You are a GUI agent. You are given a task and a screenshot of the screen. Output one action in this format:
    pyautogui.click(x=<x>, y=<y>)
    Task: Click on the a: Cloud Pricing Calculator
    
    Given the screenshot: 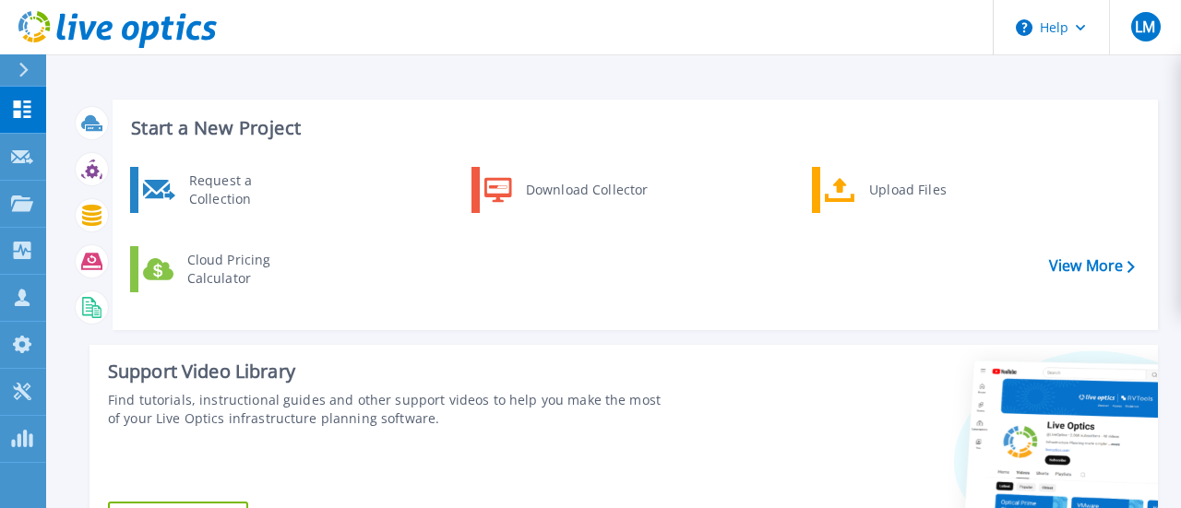 What is the action you would take?
    pyautogui.click(x=224, y=269)
    